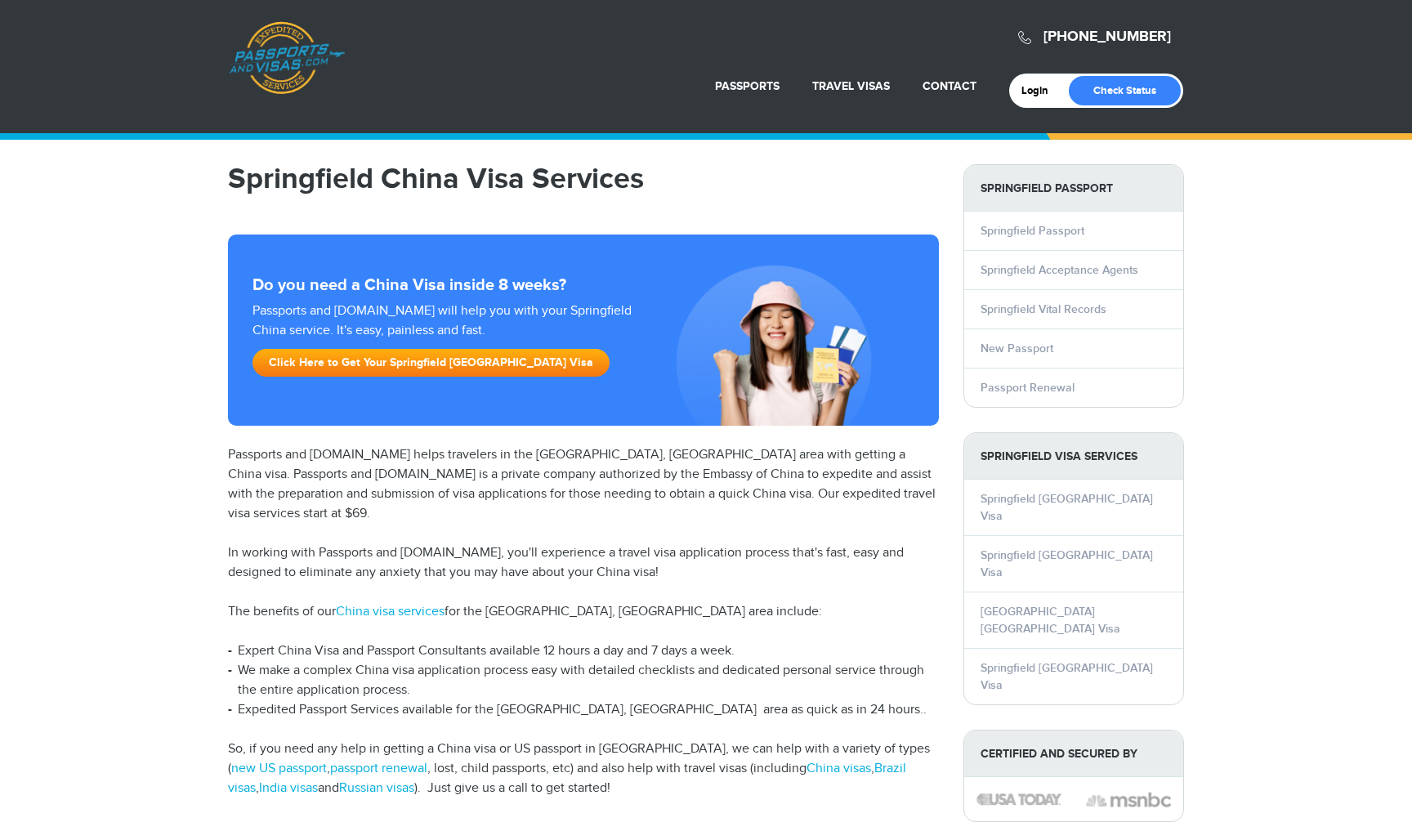 The image size is (1412, 840). Describe the element at coordinates (567, 778) in the screenshot. I see `a: Brazil visas` at that location.